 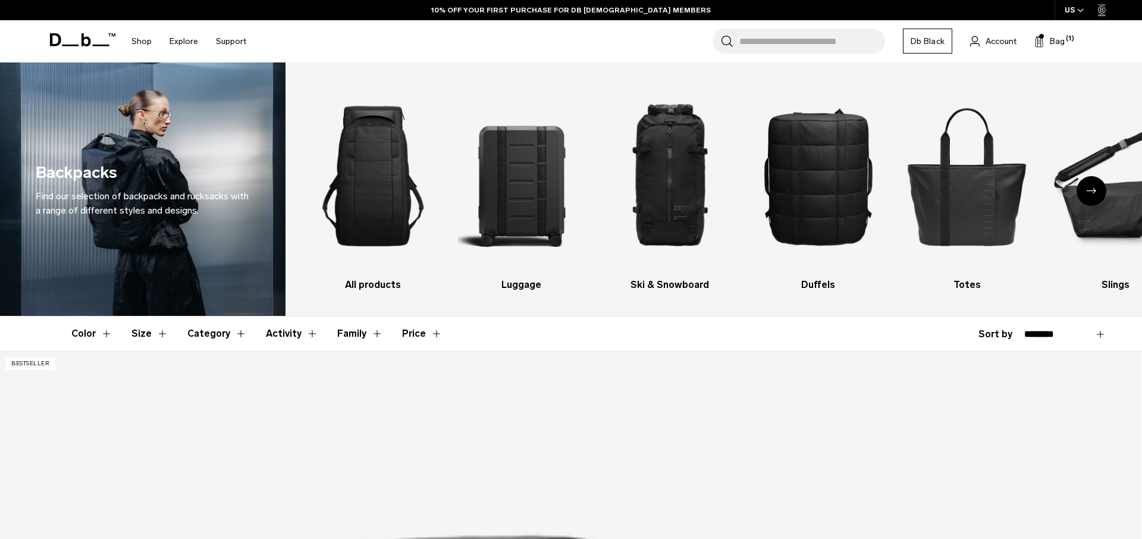 I want to click on button: Bag (1), so click(x=1049, y=41).